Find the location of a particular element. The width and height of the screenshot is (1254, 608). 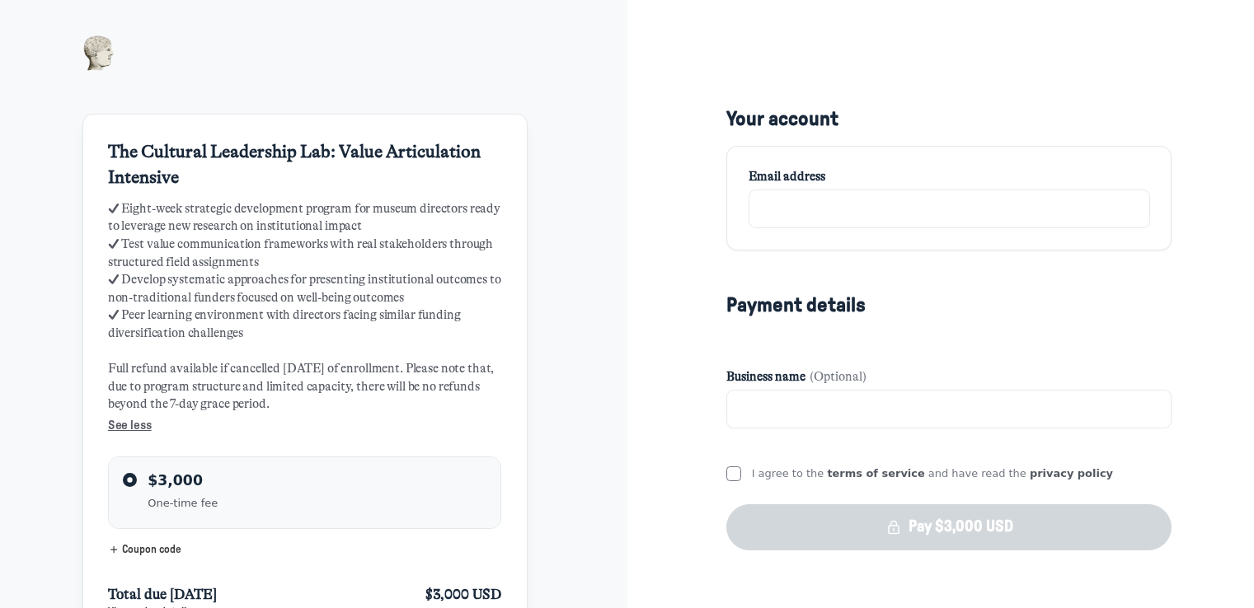

span: (Optional) is located at coordinates (837, 377).